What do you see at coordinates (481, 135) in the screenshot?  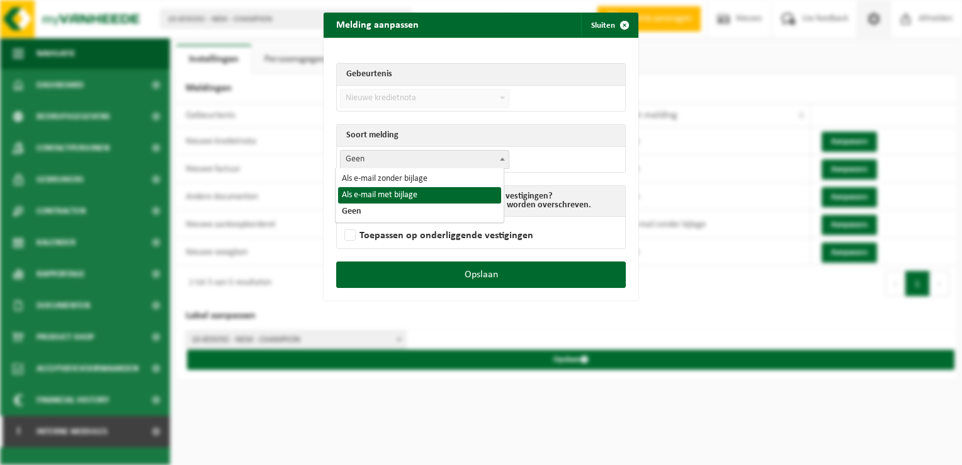 I see `th: Soort melding` at bounding box center [481, 135].